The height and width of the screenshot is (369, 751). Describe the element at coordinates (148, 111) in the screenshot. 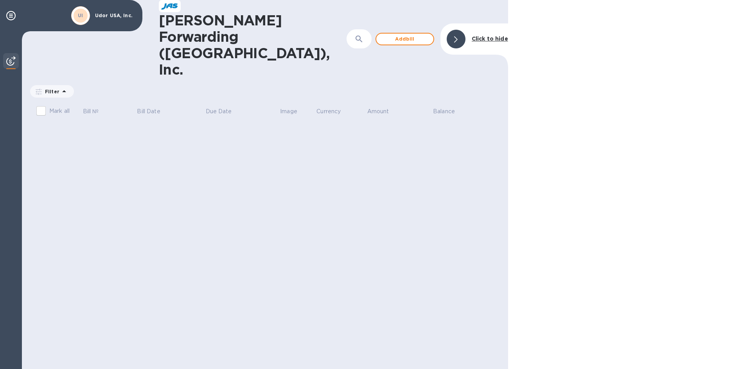

I see `p: Bill Date` at that location.